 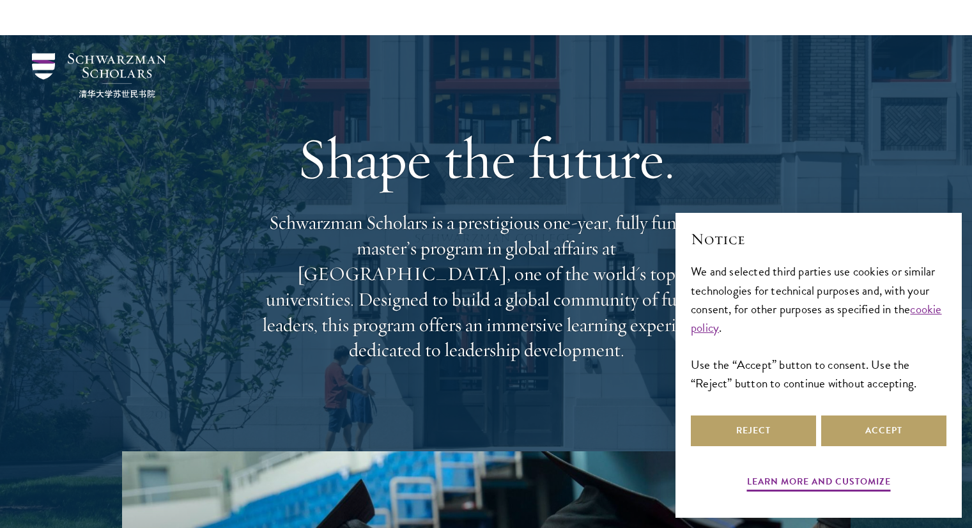 I want to click on p: Schwarzman Scholars is a prestigious one-year, fully funded master’s program in global affairs at..., so click(x=486, y=286).